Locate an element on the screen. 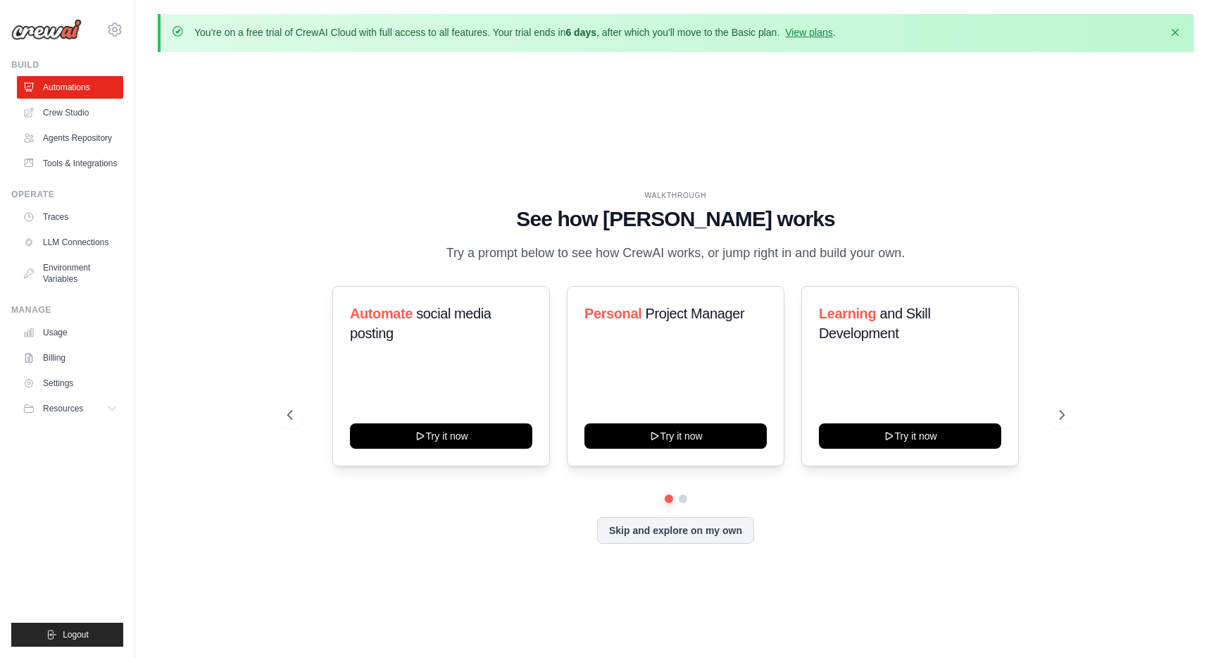  a: Crew Studio is located at coordinates (70, 113).